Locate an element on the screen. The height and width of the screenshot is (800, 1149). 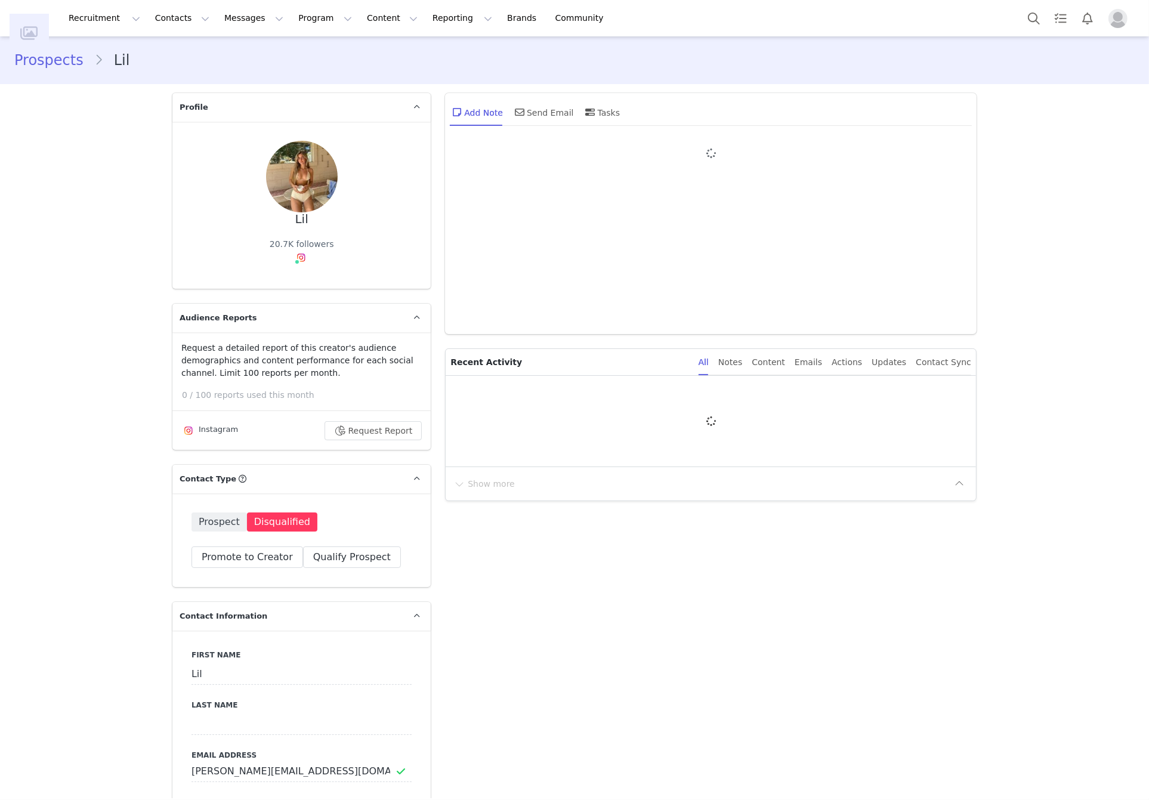
button: Messages is located at coordinates (254, 18).